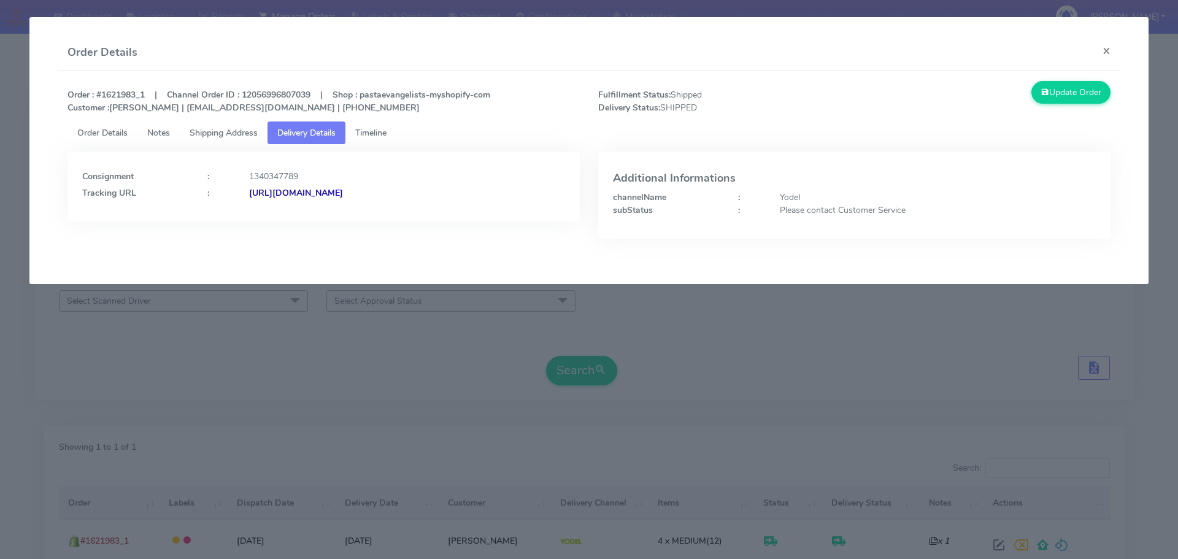 The image size is (1178, 559). What do you see at coordinates (722, 101) in the screenshot?
I see `span: Shipped SHIPPED` at bounding box center [722, 101].